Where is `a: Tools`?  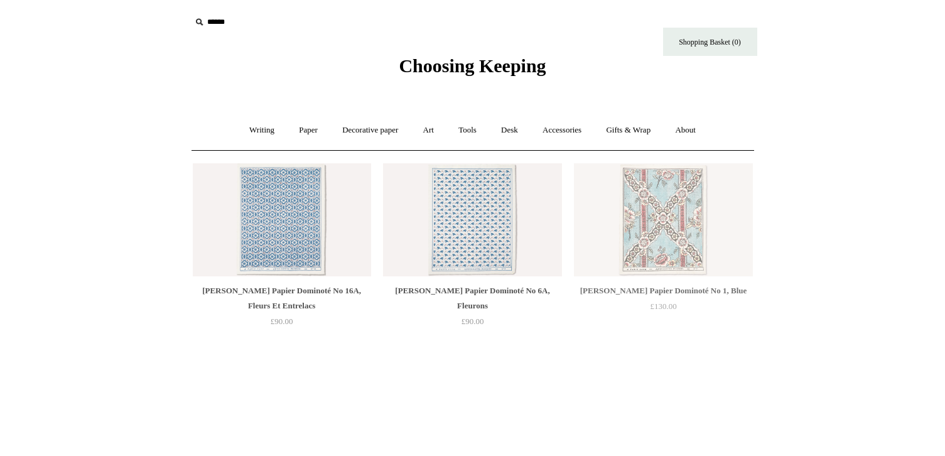
a: Tools is located at coordinates (467, 130).